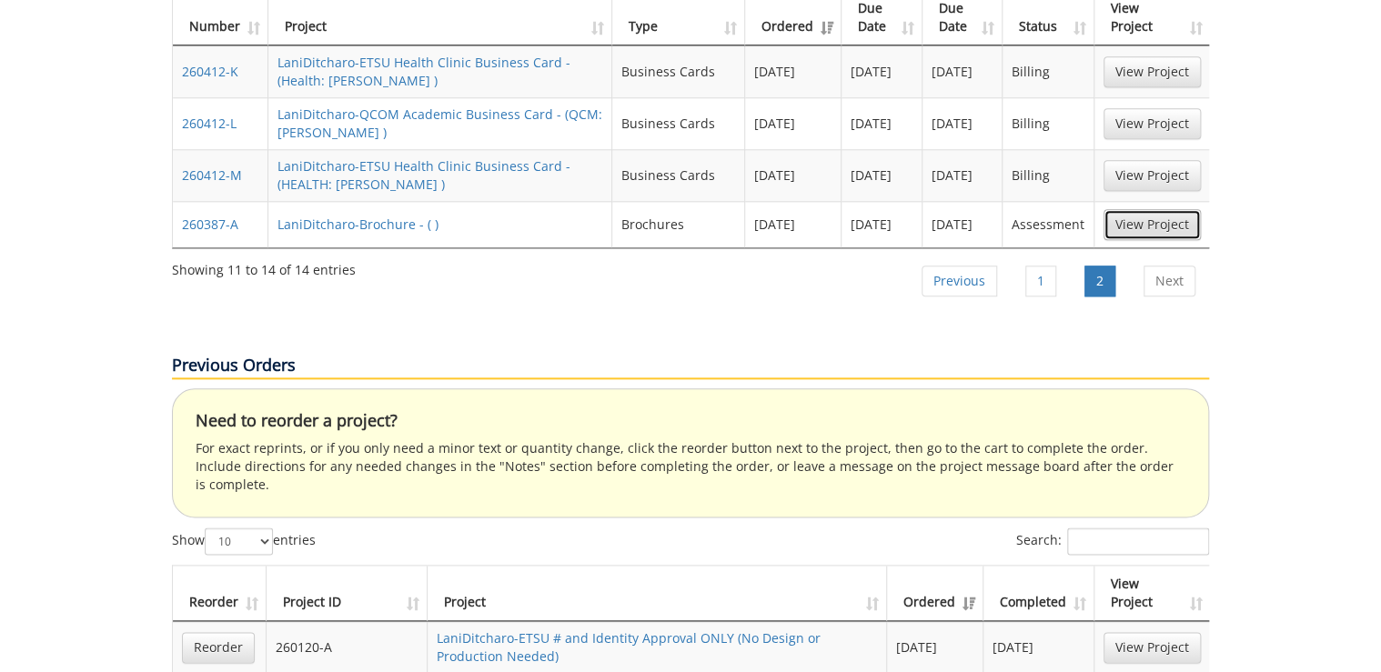 Image resolution: width=1381 pixels, height=672 pixels. I want to click on select: Showentries, so click(238, 541).